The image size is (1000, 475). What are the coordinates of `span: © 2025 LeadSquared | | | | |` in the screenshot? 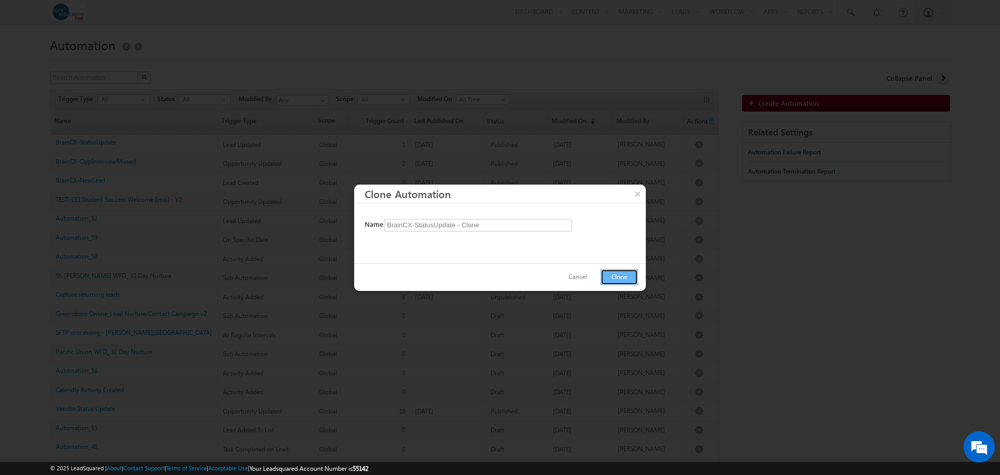 It's located at (209, 468).